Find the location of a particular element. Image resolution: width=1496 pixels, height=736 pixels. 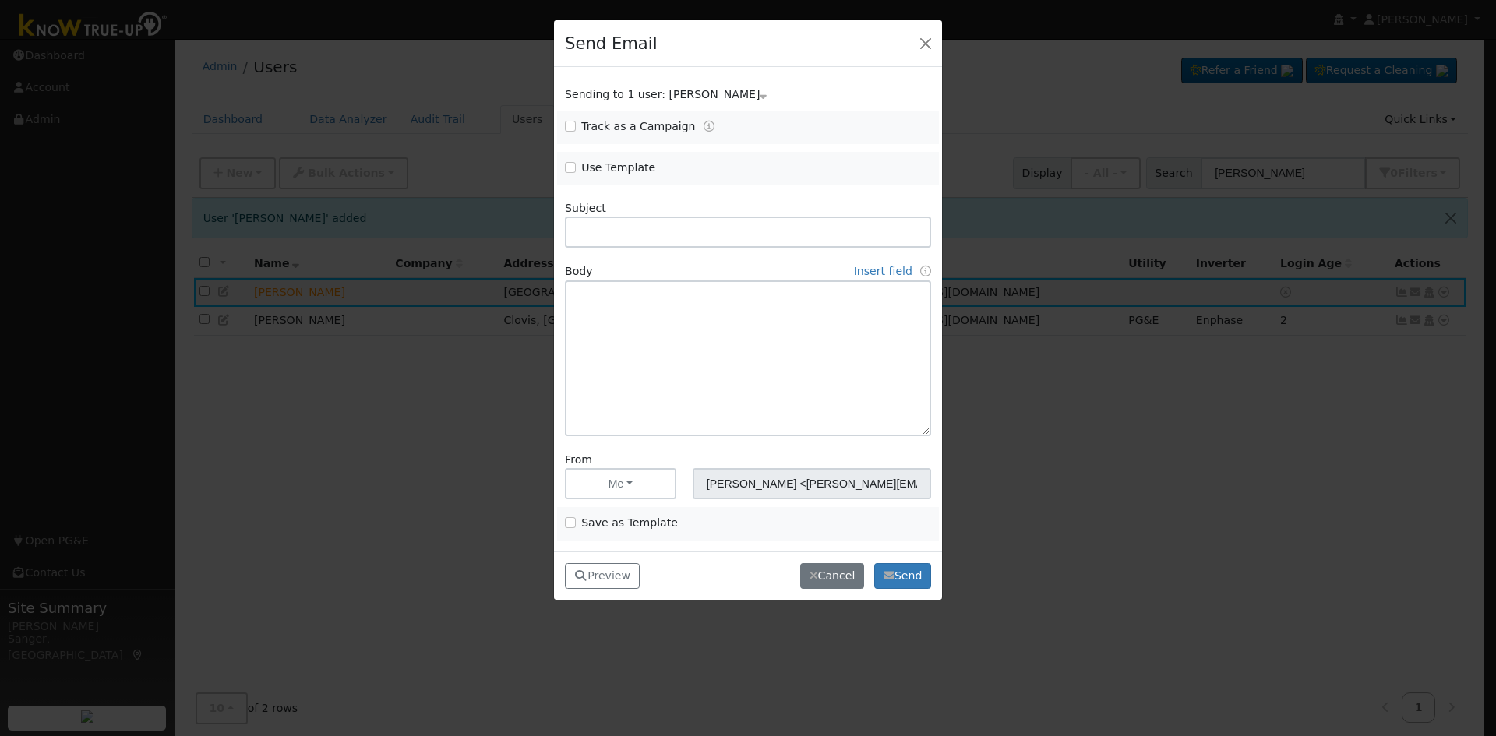

button: Send is located at coordinates (902, 576).